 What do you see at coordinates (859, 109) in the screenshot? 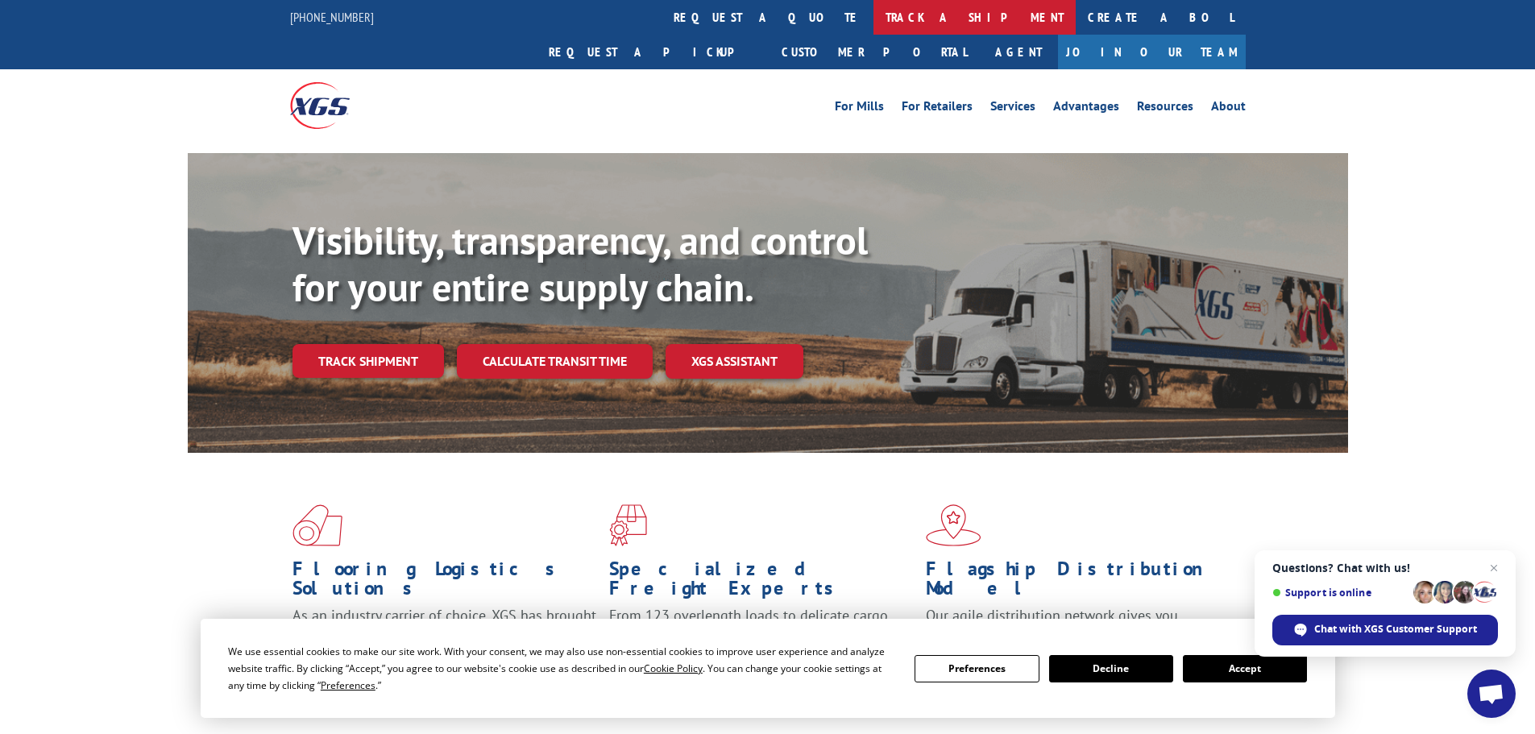
I see `a: For Mills` at bounding box center [859, 109].